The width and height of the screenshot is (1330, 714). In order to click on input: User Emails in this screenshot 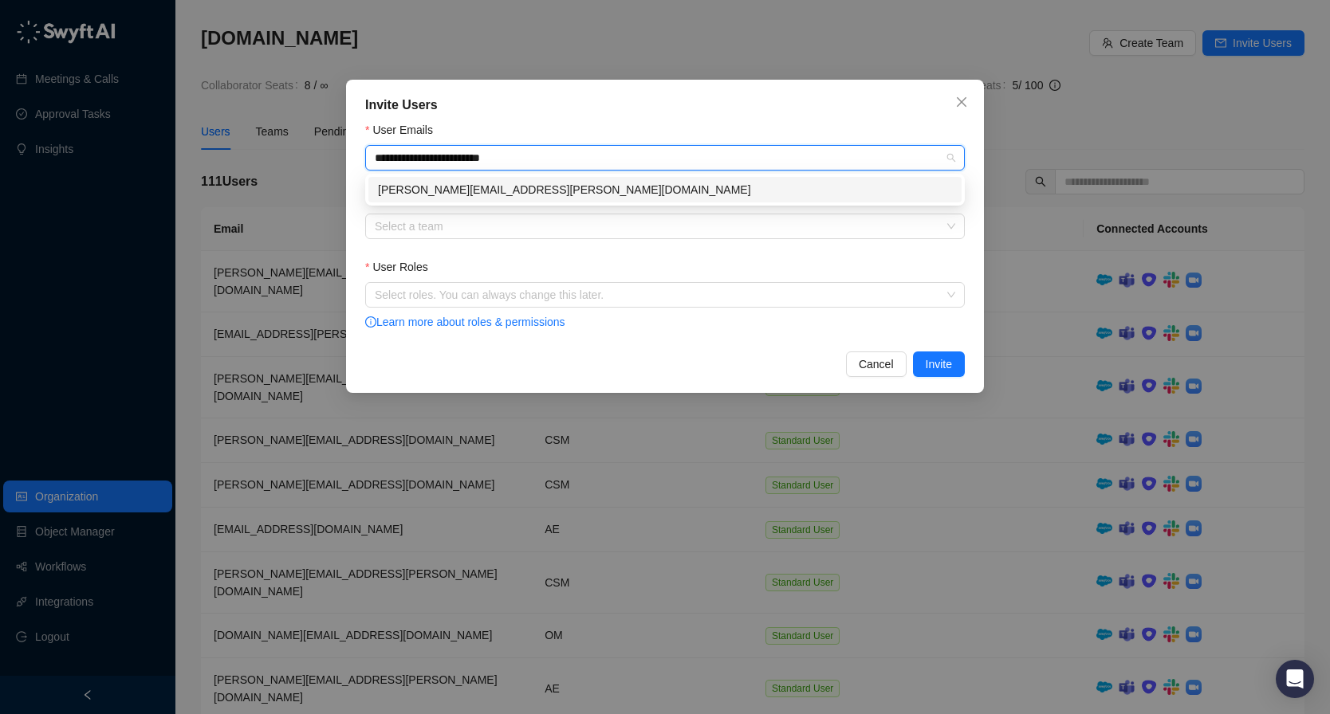, I will do `click(450, 158)`.